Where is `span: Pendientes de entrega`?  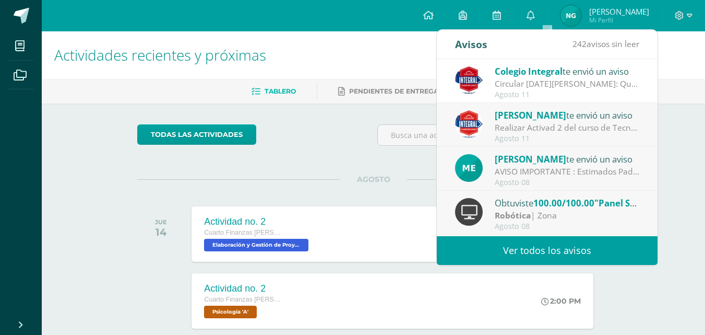
span: Pendientes de entrega is located at coordinates (394, 91).